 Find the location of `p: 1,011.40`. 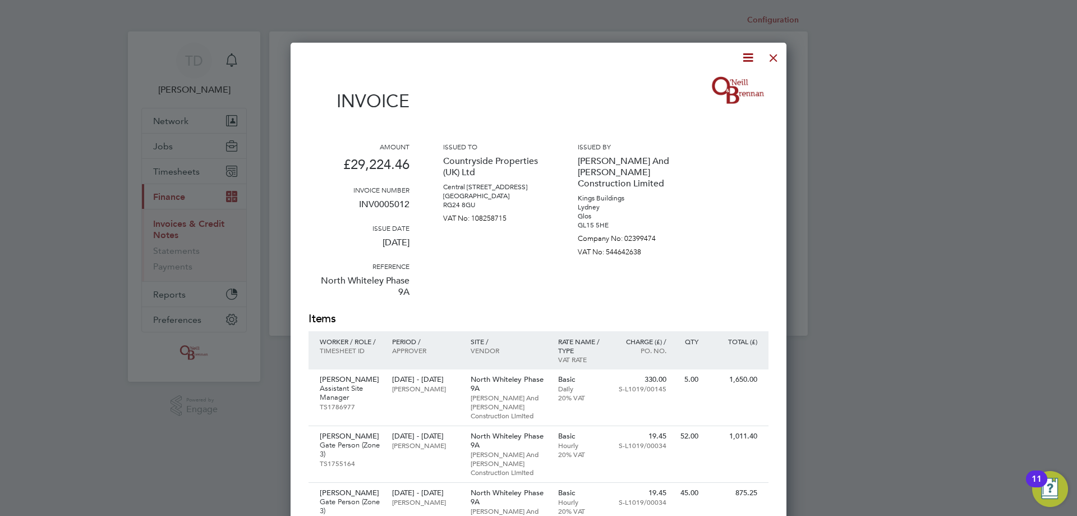

p: 1,011.40 is located at coordinates (733, 436).